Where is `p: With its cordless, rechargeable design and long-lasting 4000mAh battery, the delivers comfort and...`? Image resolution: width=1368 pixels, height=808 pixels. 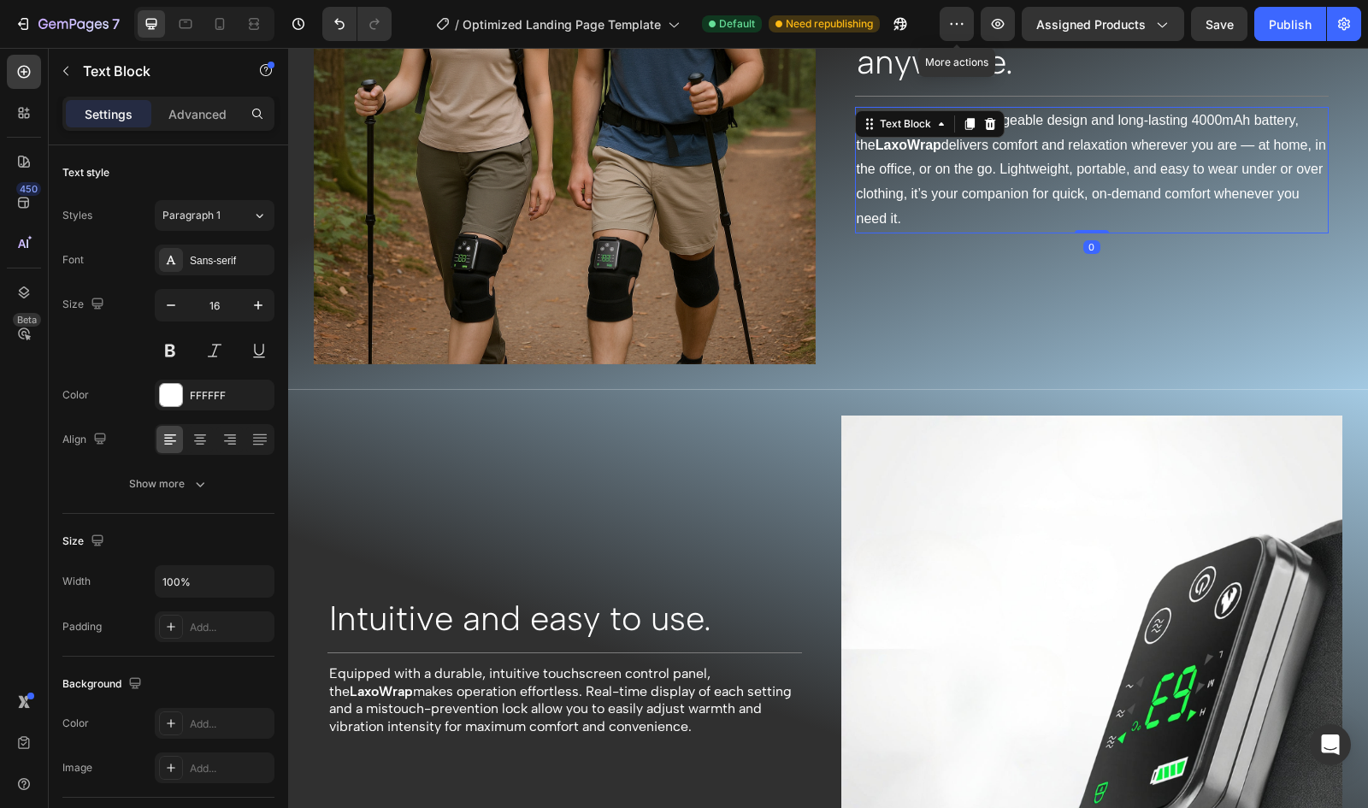
p: With its cordless, rechargeable design and long-lasting 4000mAh battery, the delivers comfort and... is located at coordinates (804, 122).